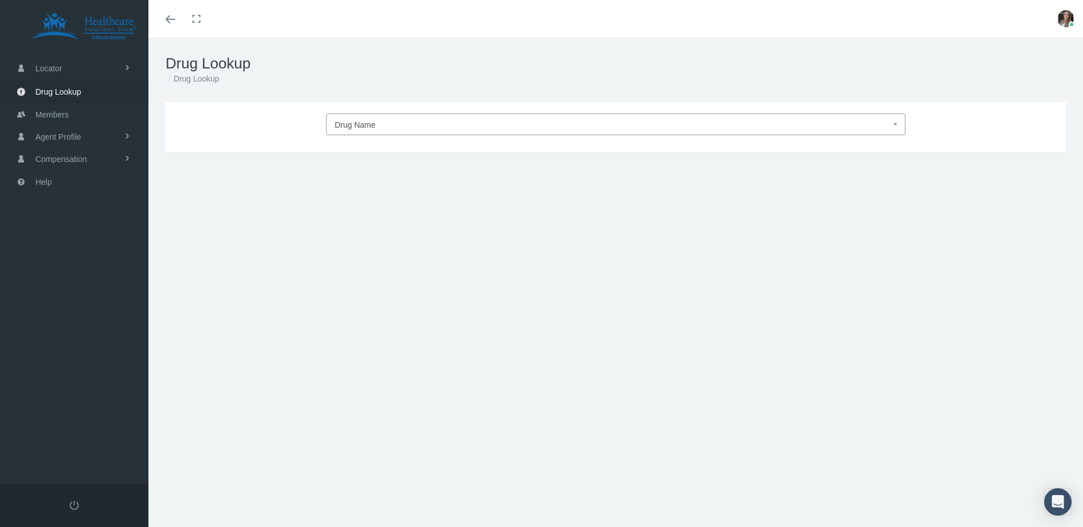 The width and height of the screenshot is (1083, 527). Describe the element at coordinates (1066, 19) in the screenshot. I see `img: S_Profile_Picture_14122.JPG` at that location.